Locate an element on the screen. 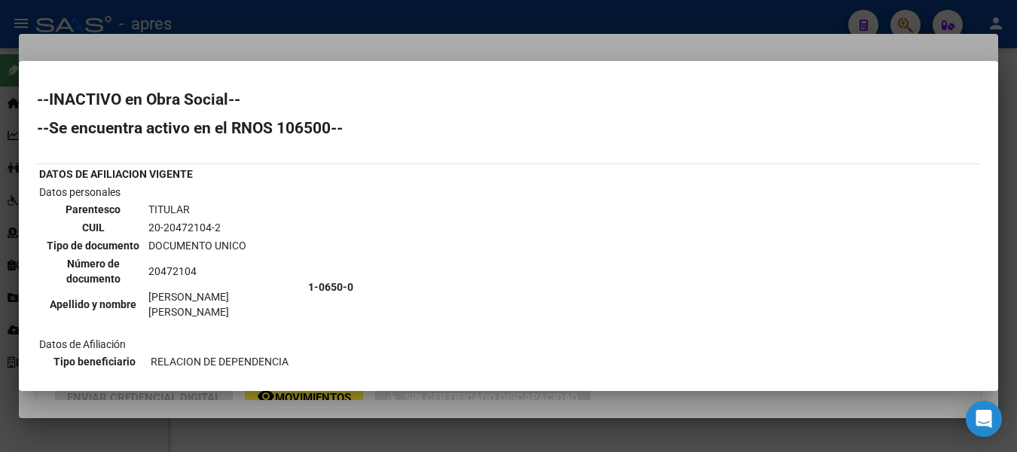  td: 20-20472104-2 is located at coordinates (226, 227).